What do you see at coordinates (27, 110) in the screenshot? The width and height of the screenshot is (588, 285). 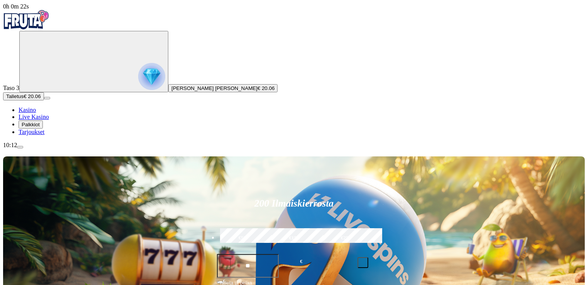 I see `span: Kasino` at bounding box center [27, 110].